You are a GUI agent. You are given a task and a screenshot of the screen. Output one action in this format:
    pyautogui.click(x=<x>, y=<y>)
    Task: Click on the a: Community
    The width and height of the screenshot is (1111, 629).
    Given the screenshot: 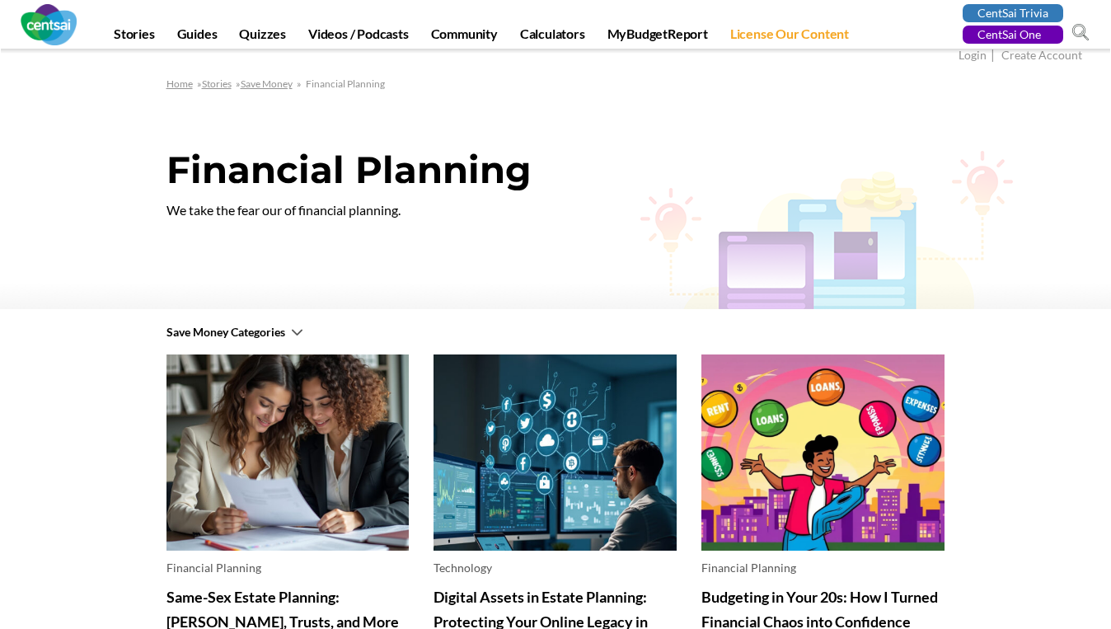 What is the action you would take?
    pyautogui.click(x=464, y=37)
    